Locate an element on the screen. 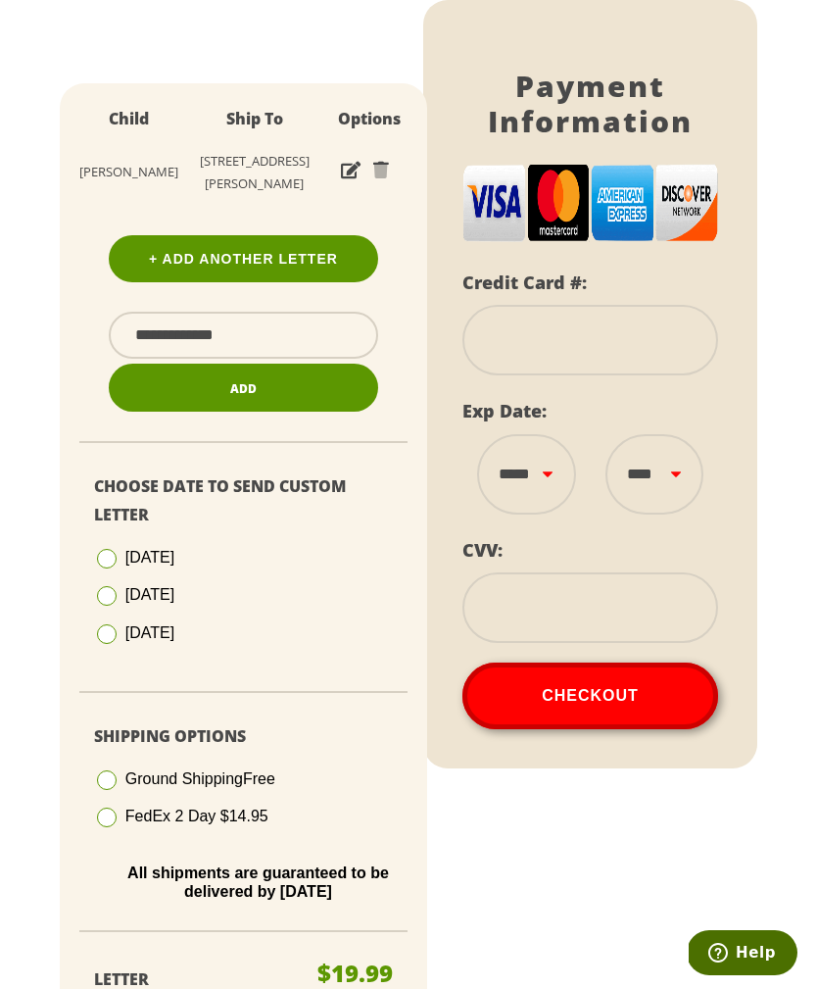 Image resolution: width=817 pixels, height=989 pixels. th: Options is located at coordinates (369, 119).